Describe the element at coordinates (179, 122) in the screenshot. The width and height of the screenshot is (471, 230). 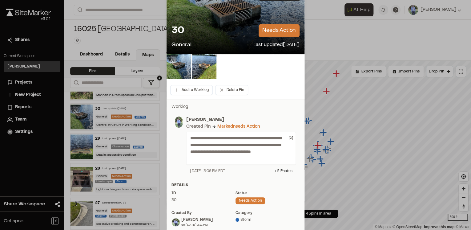
I see `img: photo` at that location.